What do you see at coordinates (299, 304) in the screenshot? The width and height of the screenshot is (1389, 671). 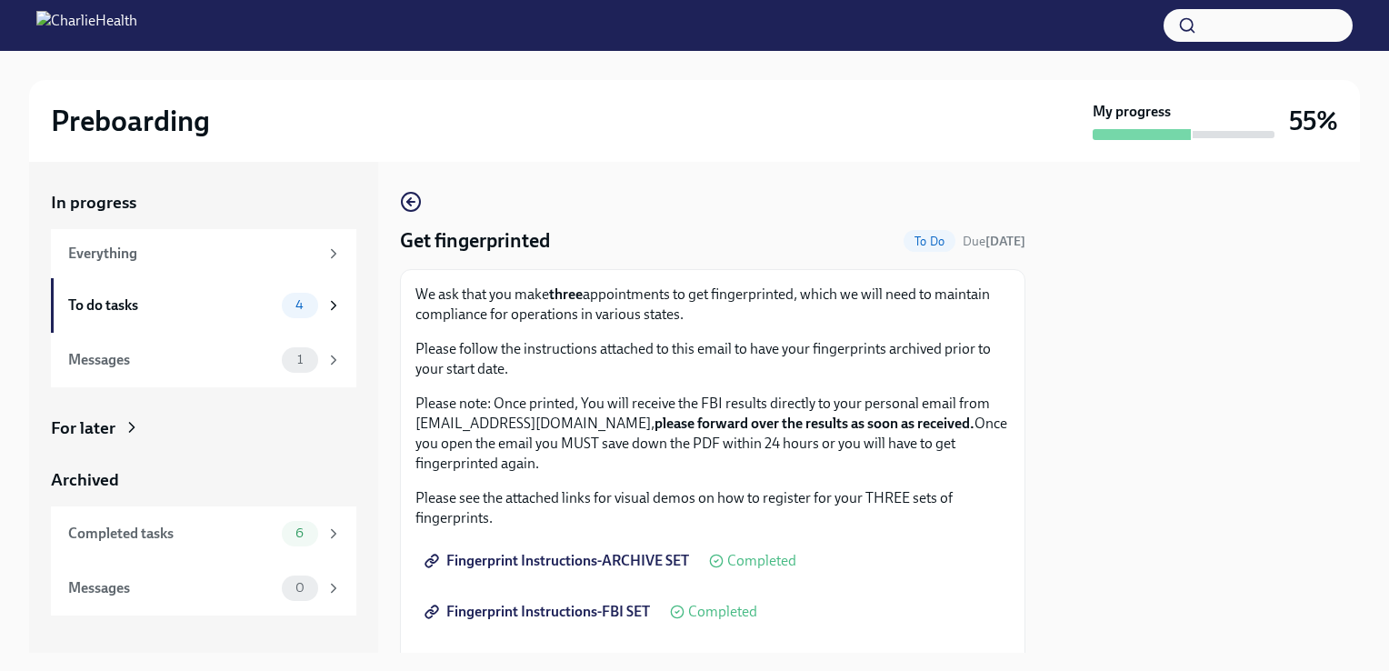 I see `span: 4` at bounding box center [299, 304].